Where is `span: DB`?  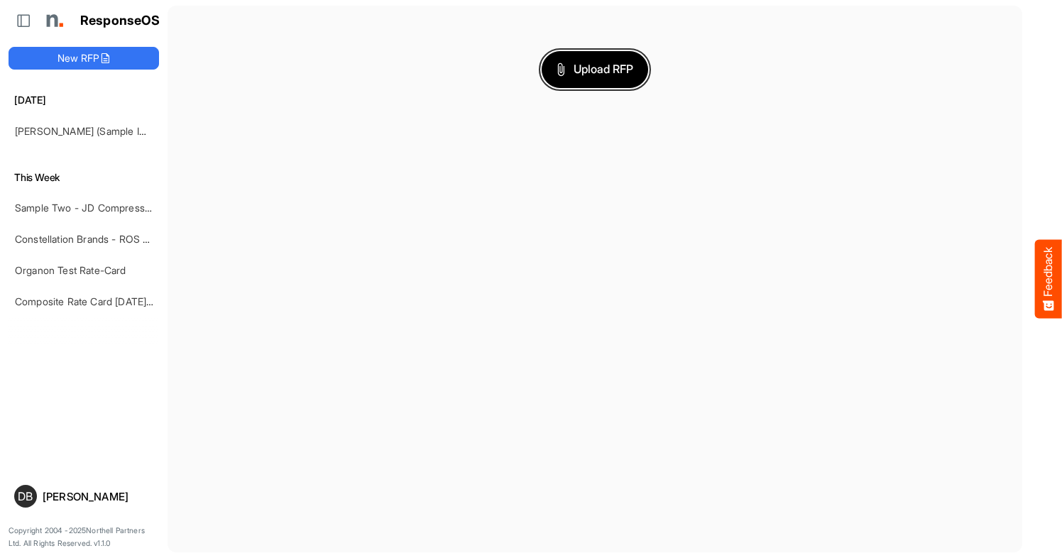 span: DB is located at coordinates (25, 496).